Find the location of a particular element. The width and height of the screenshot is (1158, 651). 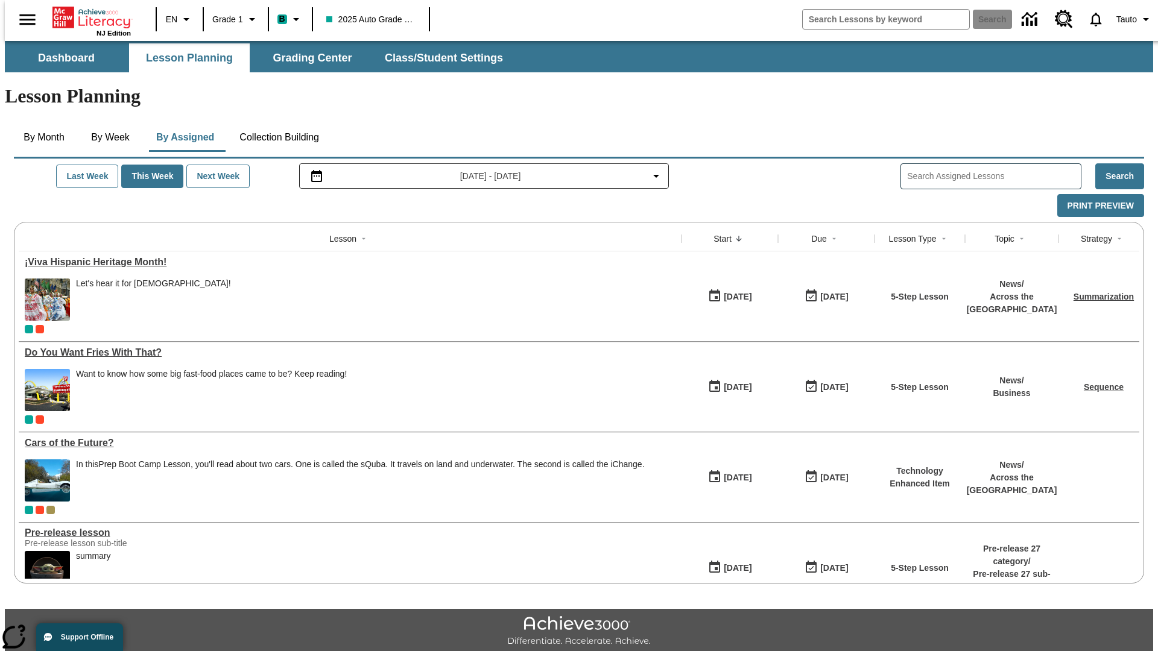

button: Boost Class color is teal. Change class color is located at coordinates (290, 19).